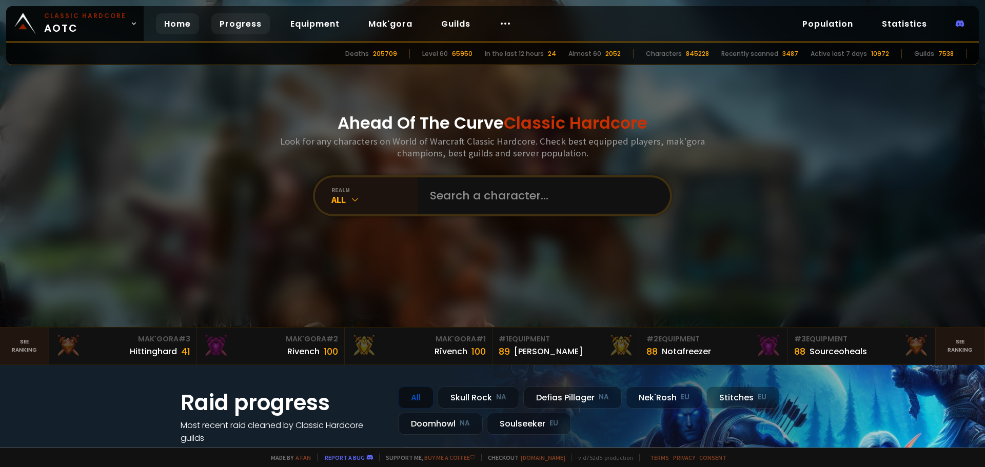  I want to click on span: Support me,, so click(427, 457).